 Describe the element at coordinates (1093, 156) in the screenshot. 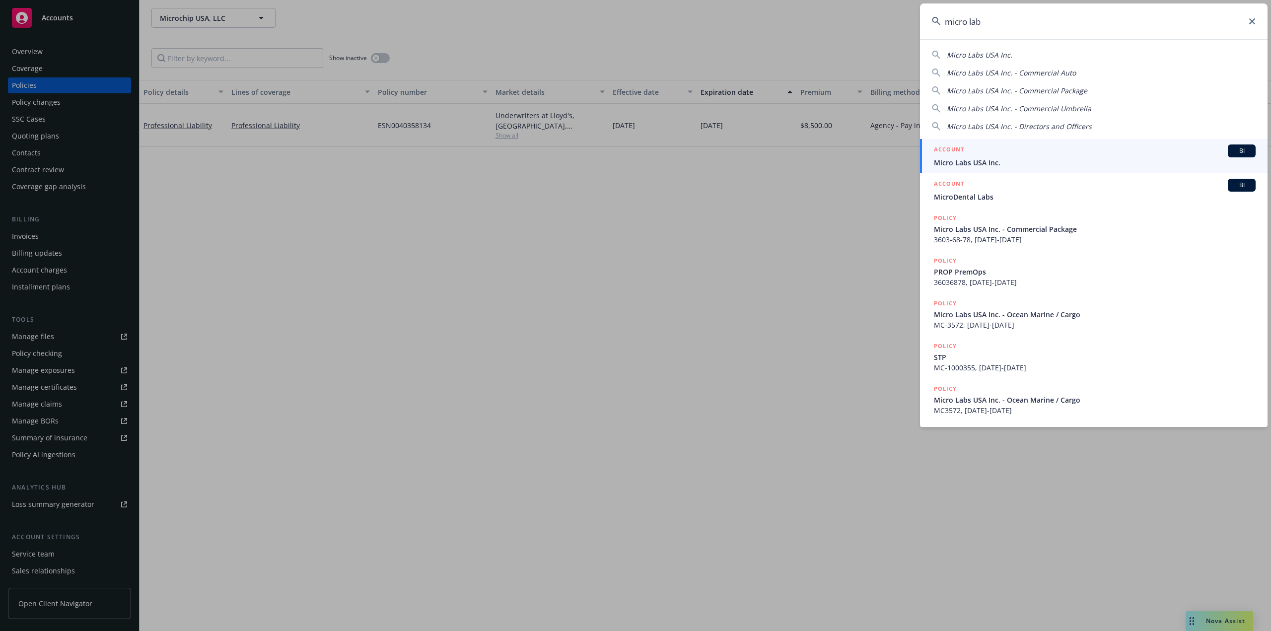

I see `a: ACCOUNTBIMicro Labs USA Inc.` at that location.